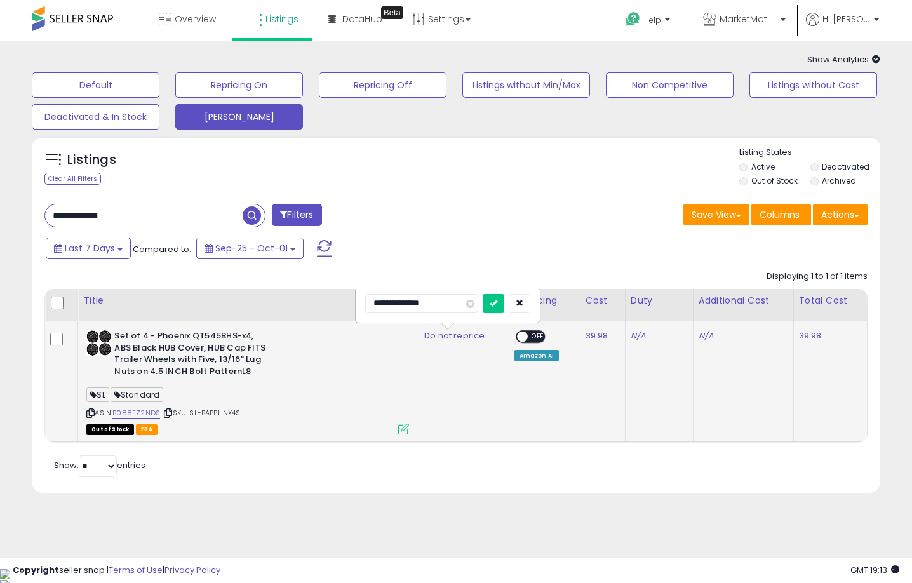 Image resolution: width=912 pixels, height=583 pixels. Describe the element at coordinates (392, 13) in the screenshot. I see `div: Tooltip anchor` at that location.